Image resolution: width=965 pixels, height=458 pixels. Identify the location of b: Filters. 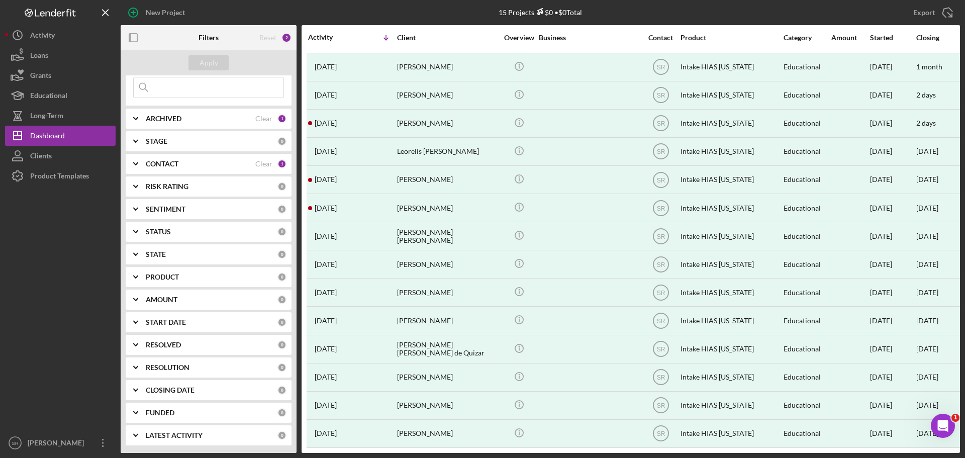
(209, 38).